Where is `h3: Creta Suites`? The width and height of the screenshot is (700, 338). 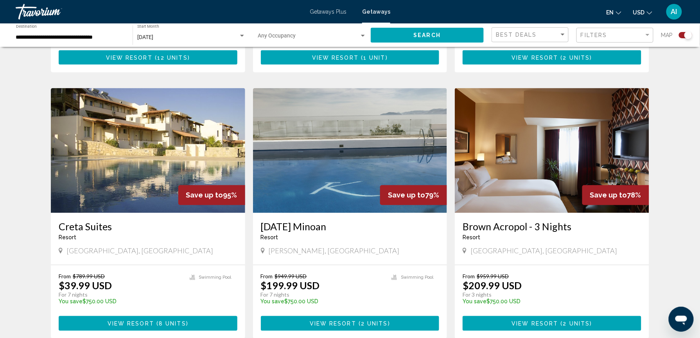 h3: Creta Suites is located at coordinates (148, 227).